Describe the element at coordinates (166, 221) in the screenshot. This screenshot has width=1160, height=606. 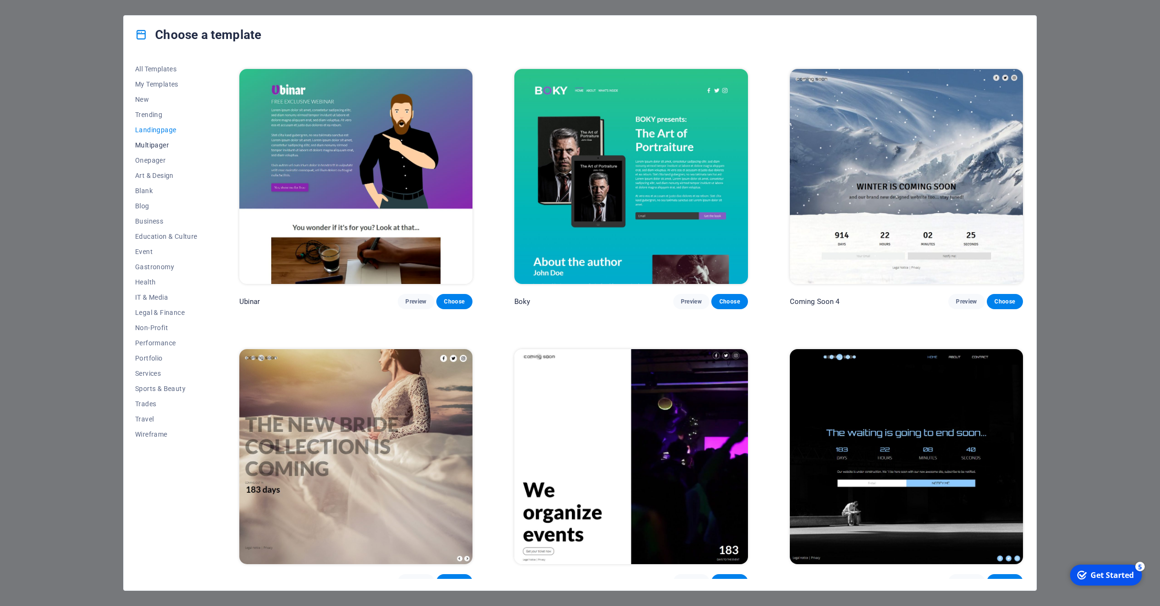
I see `span: Business` at that location.